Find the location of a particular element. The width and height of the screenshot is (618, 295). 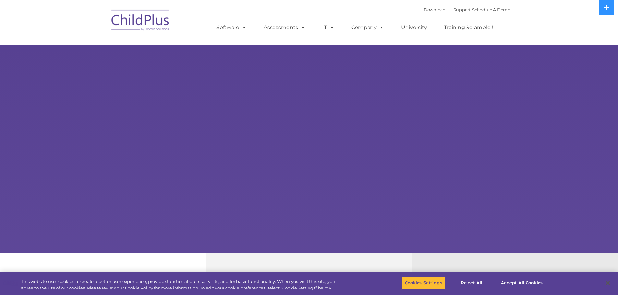

a: Support is located at coordinates (462, 10).